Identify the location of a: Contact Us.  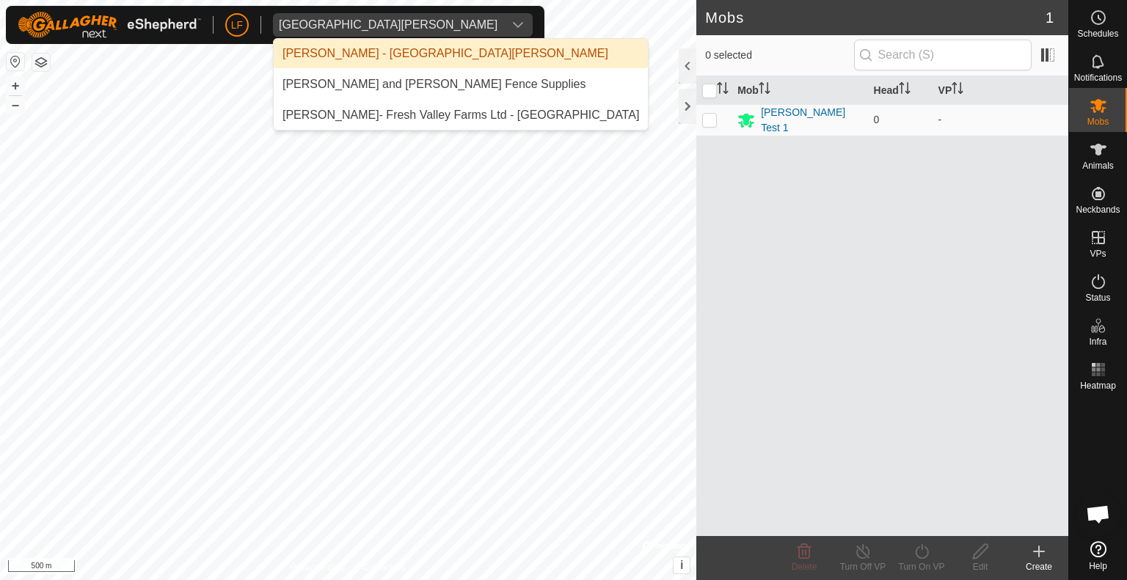
(384, 568).